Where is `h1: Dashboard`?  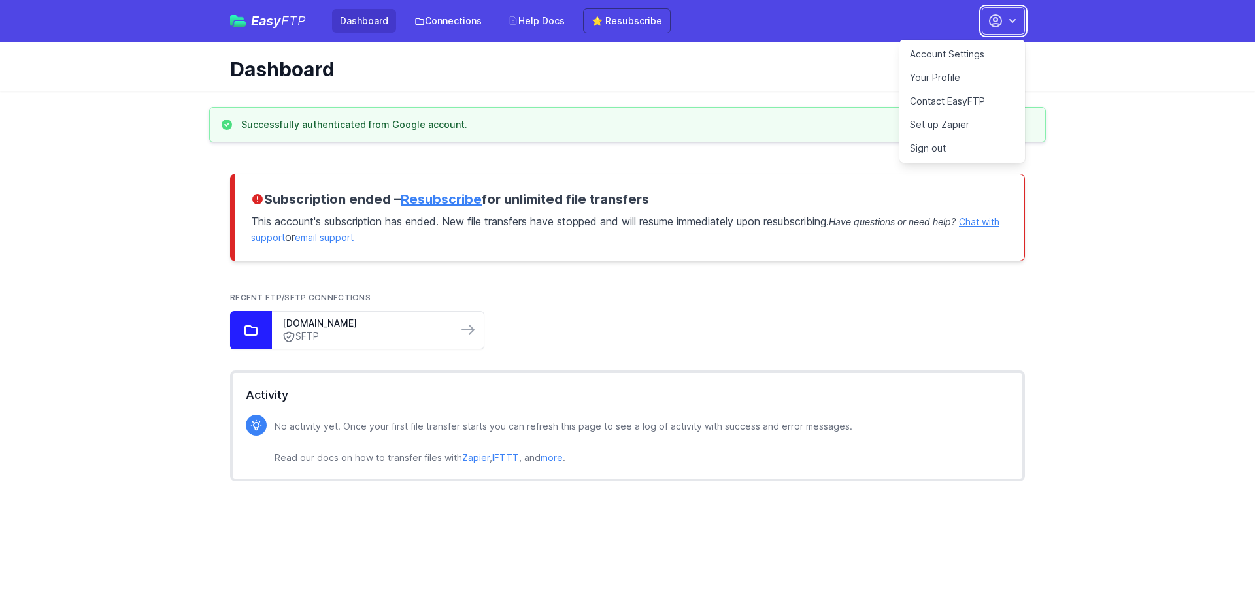
h1: Dashboard is located at coordinates (622, 69).